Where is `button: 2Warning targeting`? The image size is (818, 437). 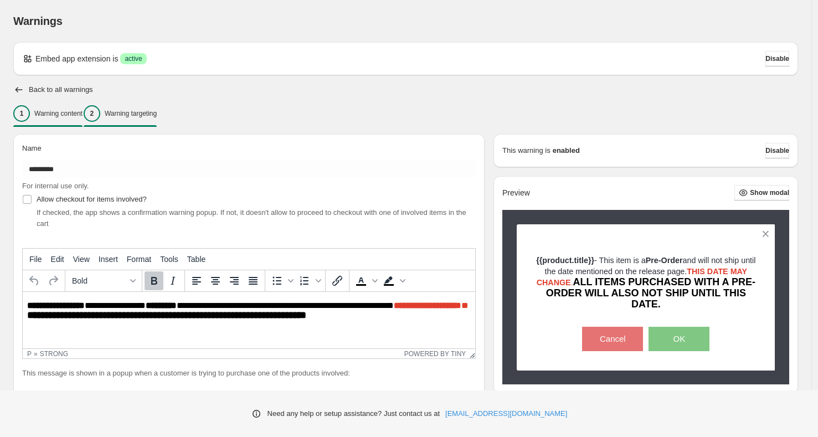 button: 2Warning targeting is located at coordinates (120, 114).